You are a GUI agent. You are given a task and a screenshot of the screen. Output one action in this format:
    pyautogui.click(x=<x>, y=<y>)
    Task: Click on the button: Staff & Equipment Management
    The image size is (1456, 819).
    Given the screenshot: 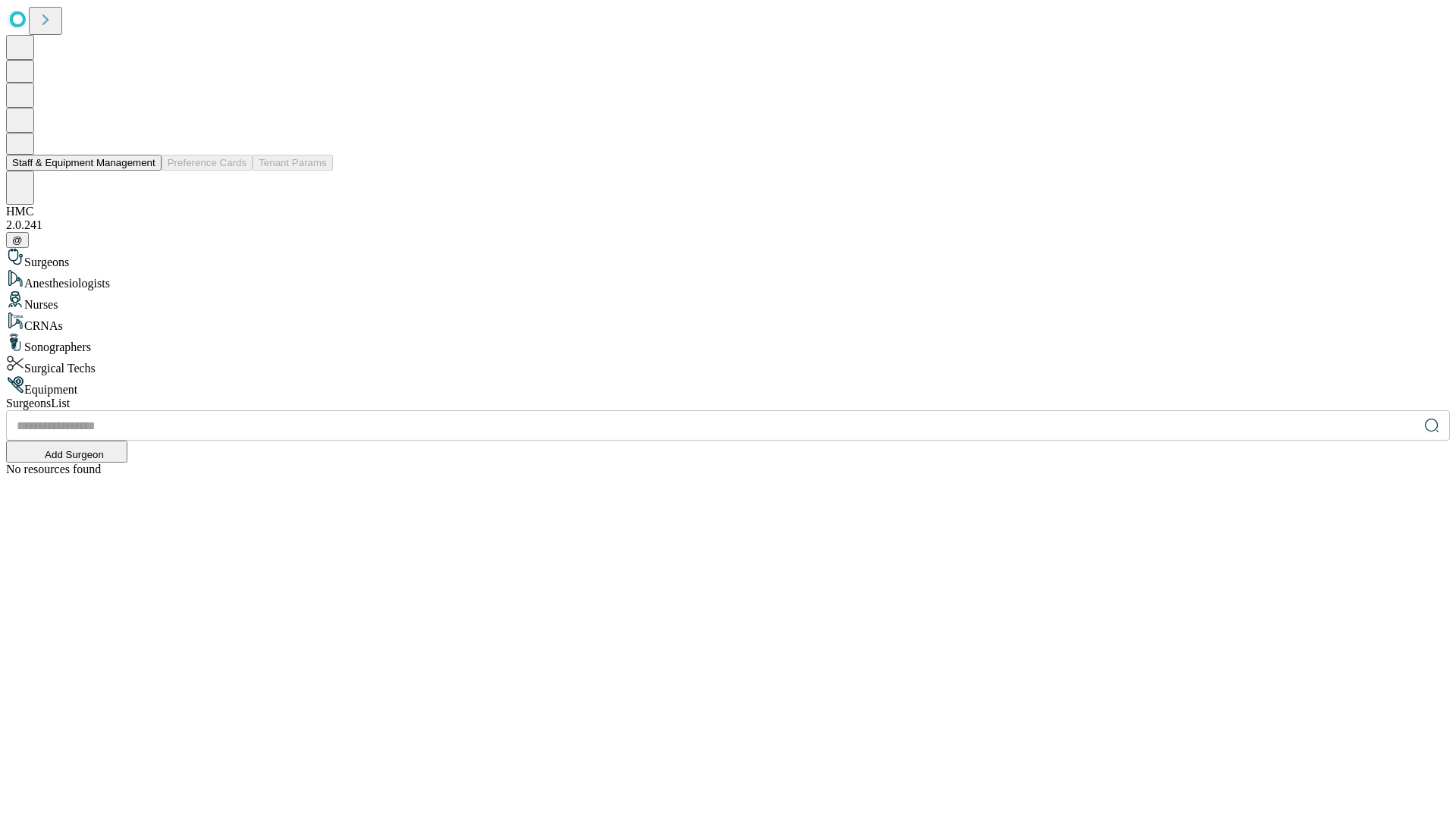 What is the action you would take?
    pyautogui.click(x=83, y=162)
    